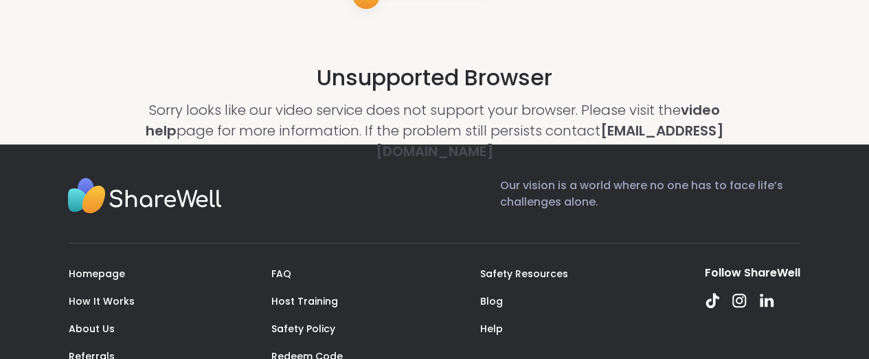  I want to click on a: Safety Resources, so click(524, 273).